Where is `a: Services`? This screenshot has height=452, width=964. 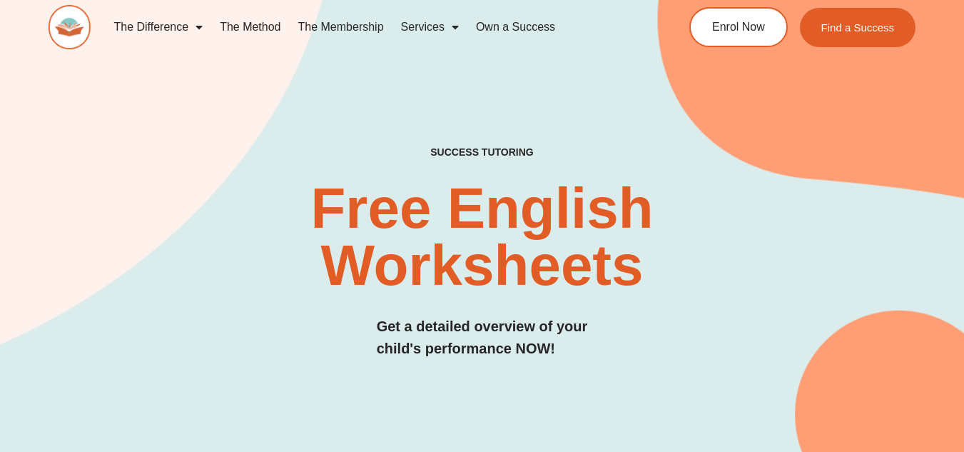 a: Services is located at coordinates (430, 27).